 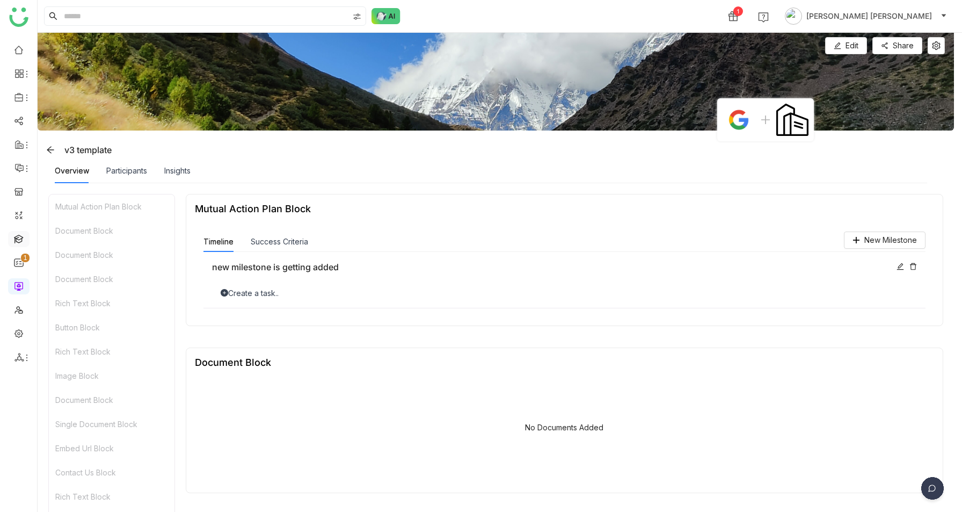 I want to click on div: Image Block, so click(x=112, y=375).